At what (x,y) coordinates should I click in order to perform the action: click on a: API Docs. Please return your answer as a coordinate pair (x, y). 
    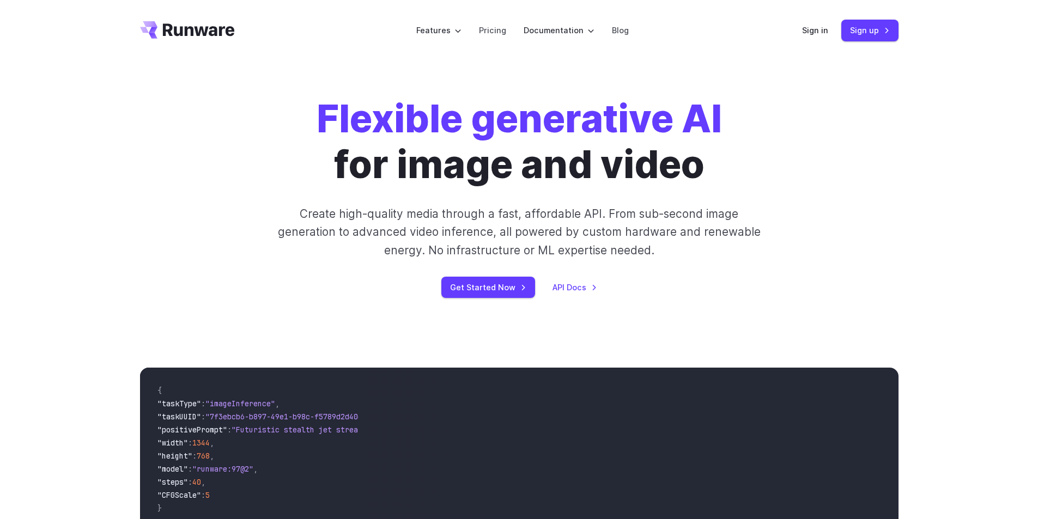
    Looking at the image, I should click on (575, 287).